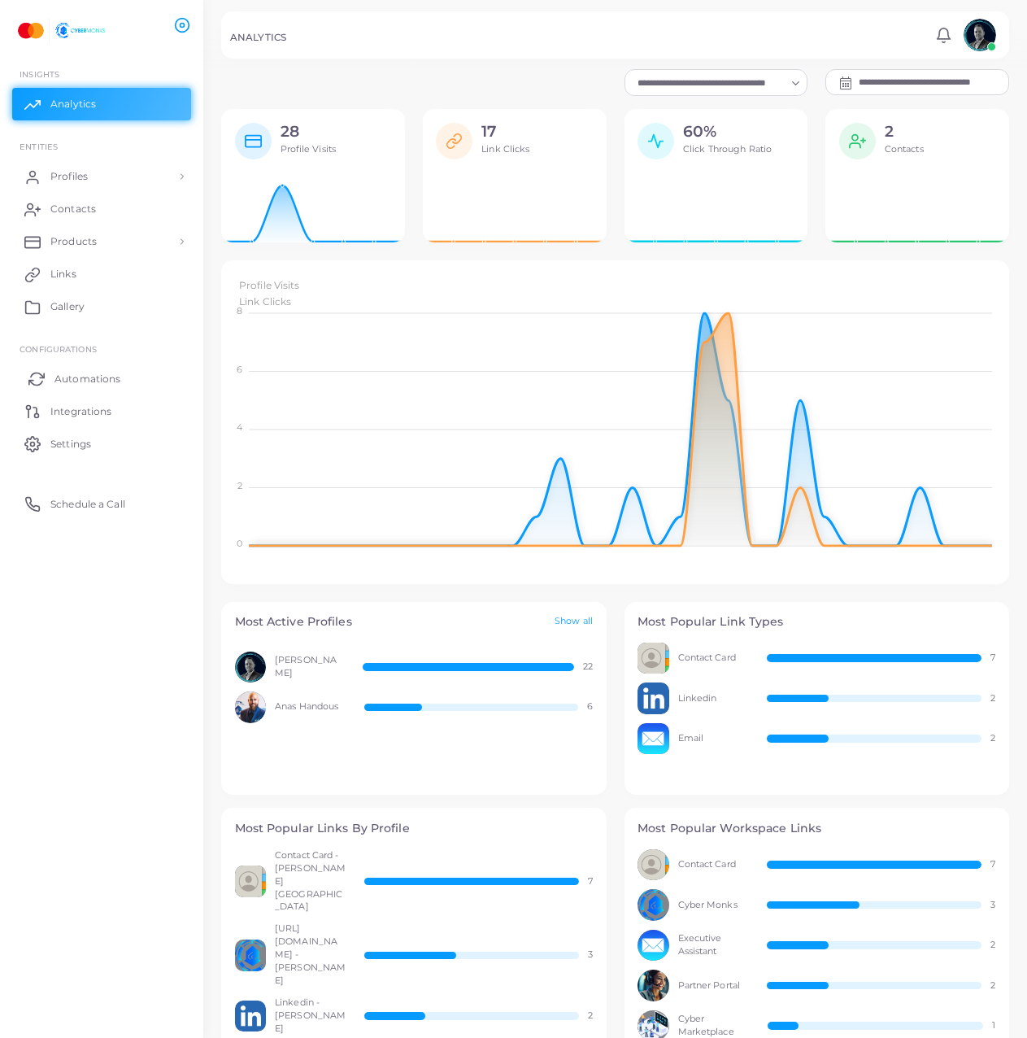  Describe the element at coordinates (239, 544) in the screenshot. I see `tspan: 0` at that location.